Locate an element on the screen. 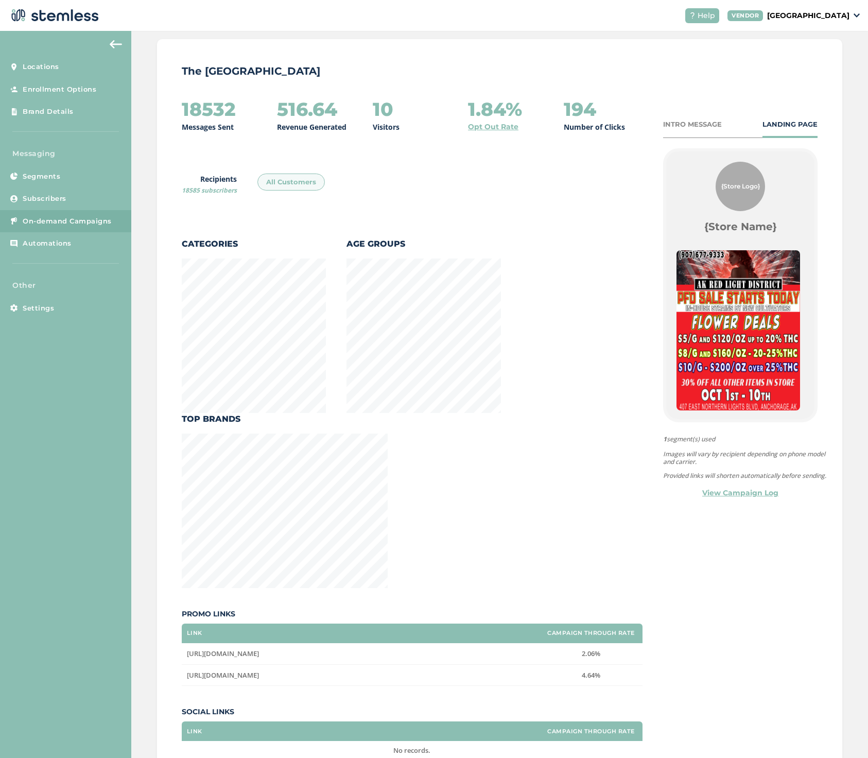 Image resolution: width=868 pixels, height=758 pixels. p: Number of Clicks is located at coordinates (594, 127).